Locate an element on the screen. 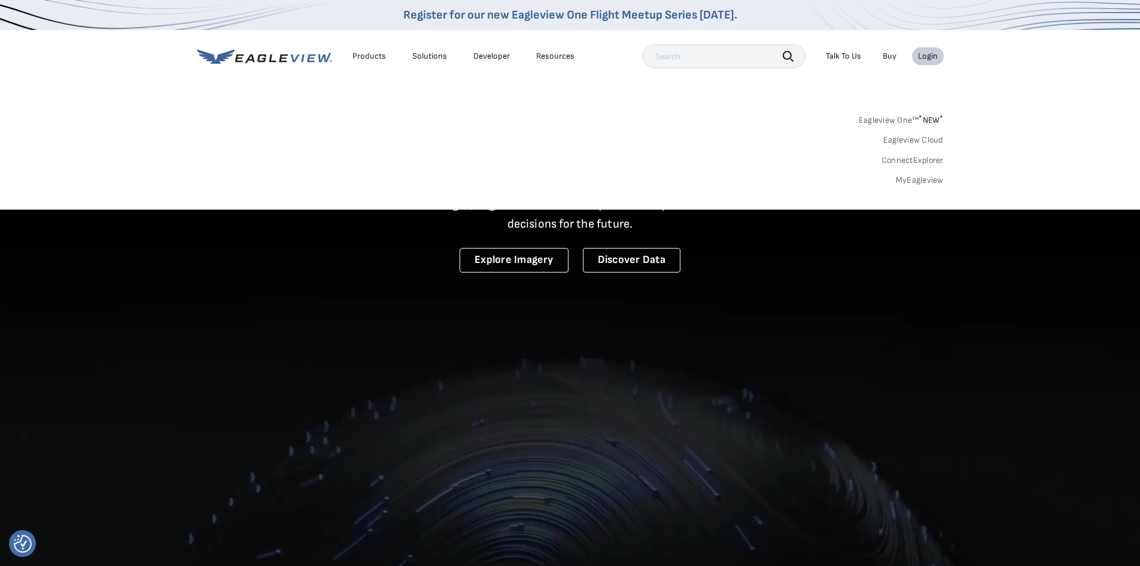  div: Talk To Us is located at coordinates (843, 56).